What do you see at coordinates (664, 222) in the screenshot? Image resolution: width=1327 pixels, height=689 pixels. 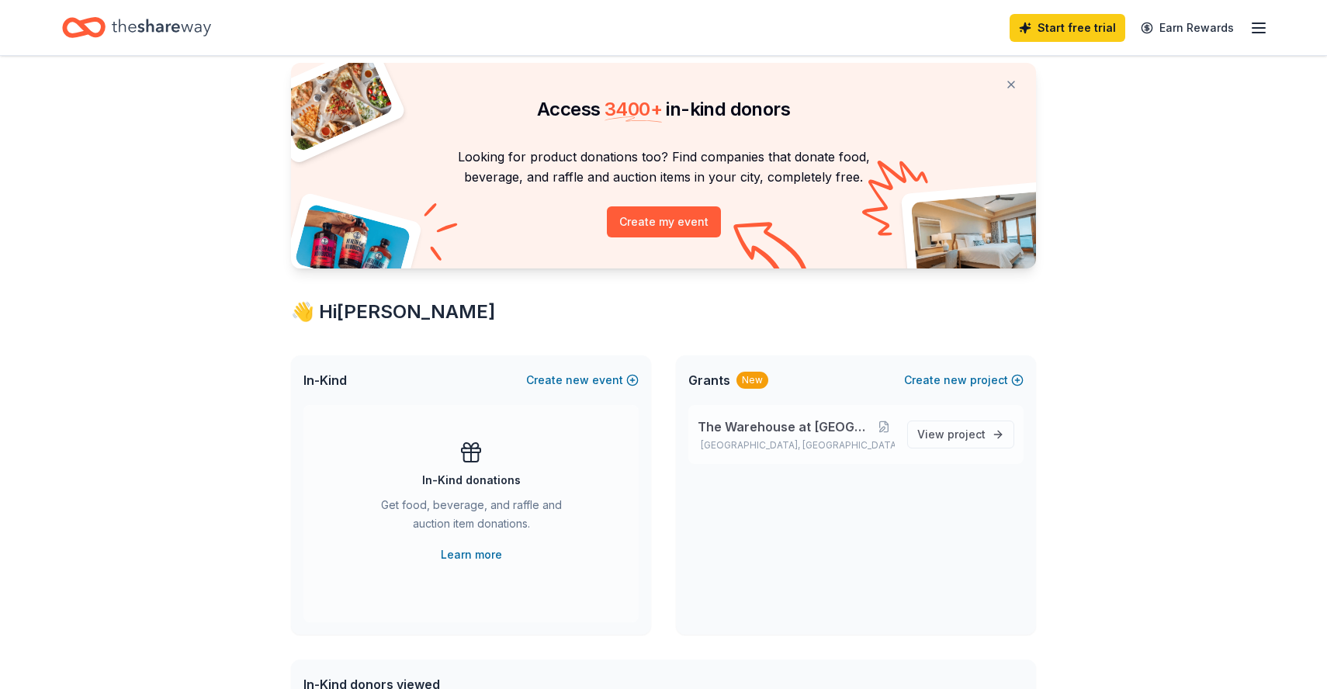 I see `button: Create my event` at bounding box center [664, 222].